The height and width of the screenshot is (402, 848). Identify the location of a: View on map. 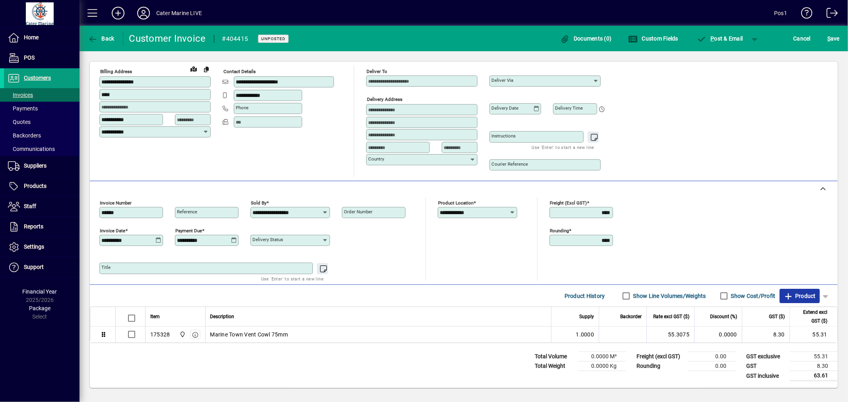
(194, 69).